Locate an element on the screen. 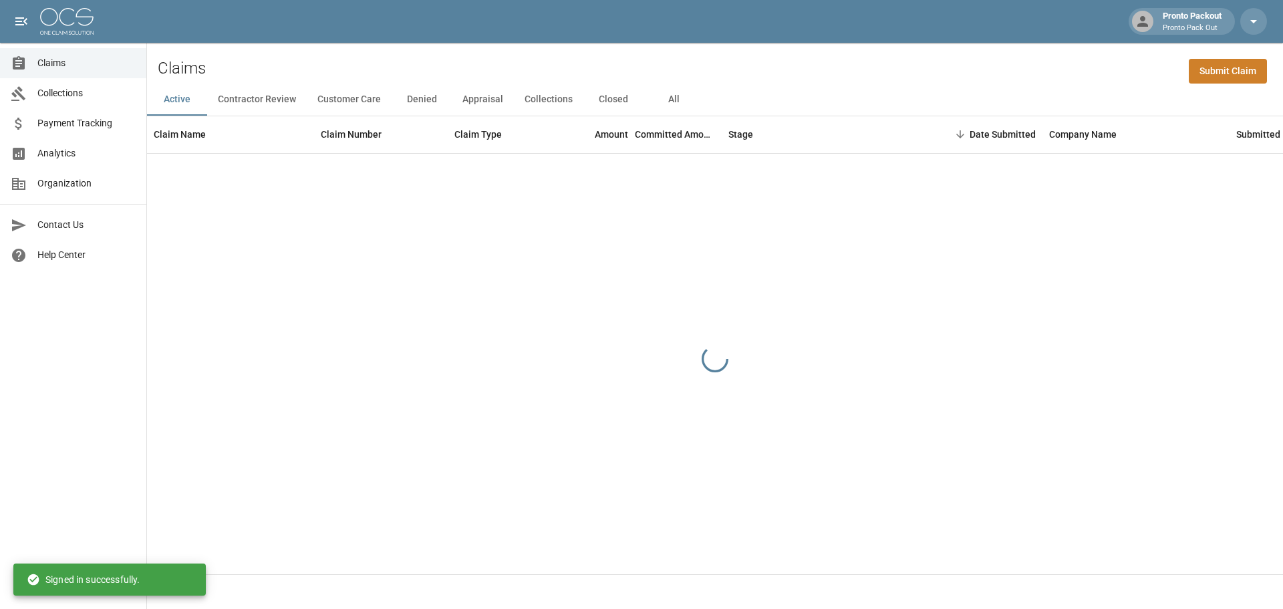  span: Organization is located at coordinates (86, 183).